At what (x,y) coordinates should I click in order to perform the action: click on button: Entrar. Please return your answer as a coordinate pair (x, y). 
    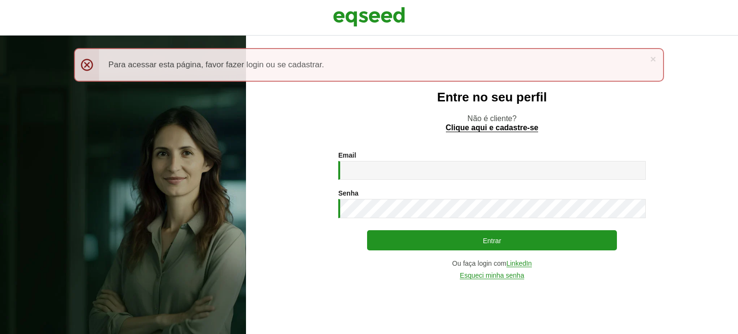
    Looking at the image, I should click on (492, 240).